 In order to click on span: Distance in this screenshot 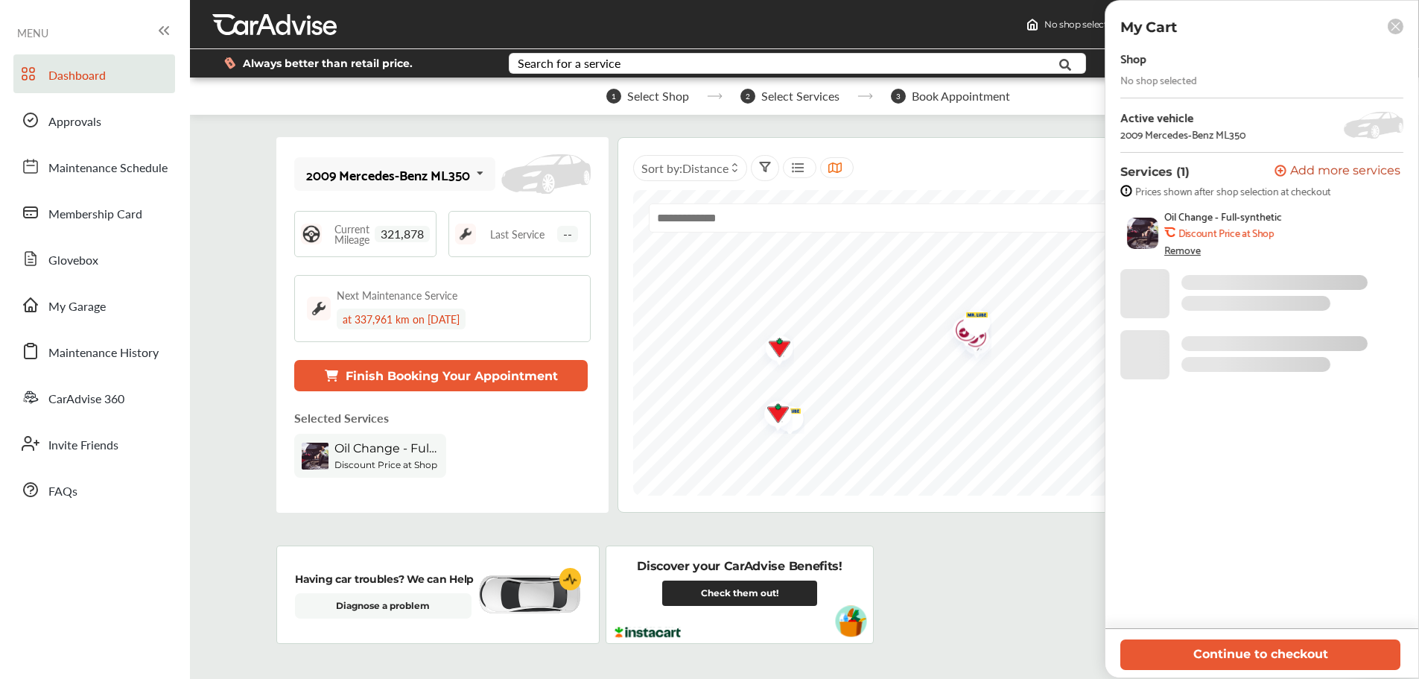, I will do `click(705, 168)`.